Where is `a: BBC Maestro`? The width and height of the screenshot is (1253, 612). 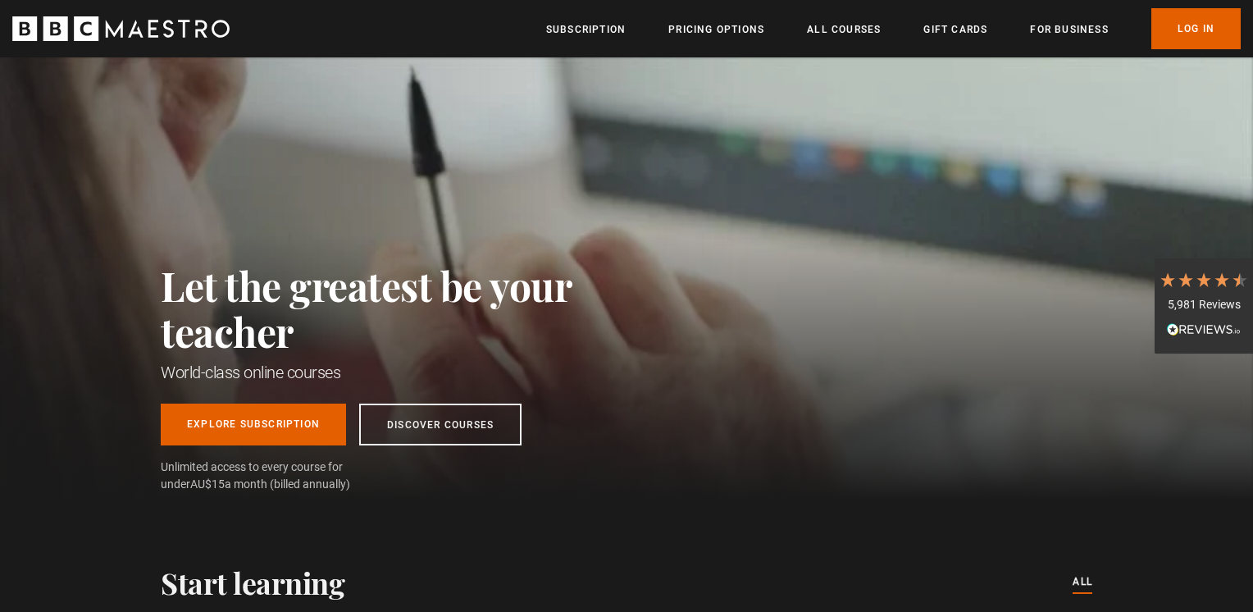
a: BBC Maestro is located at coordinates (121, 29).